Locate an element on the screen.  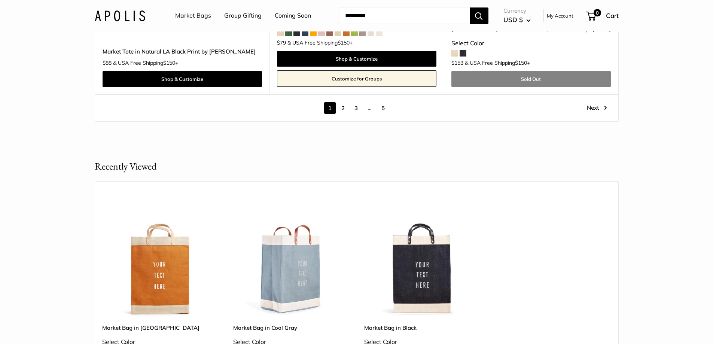
a: My Account is located at coordinates (560, 16).